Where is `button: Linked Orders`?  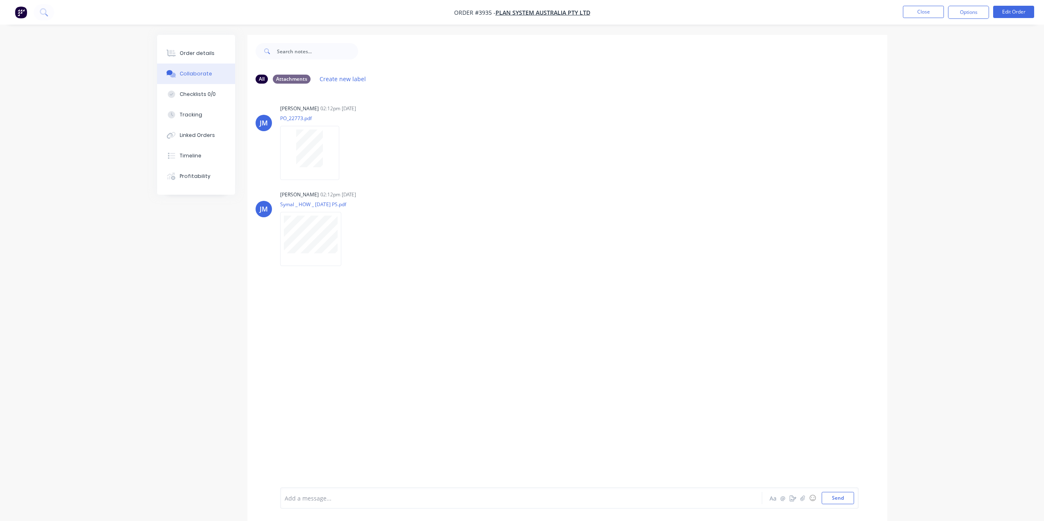
button: Linked Orders is located at coordinates (196, 135).